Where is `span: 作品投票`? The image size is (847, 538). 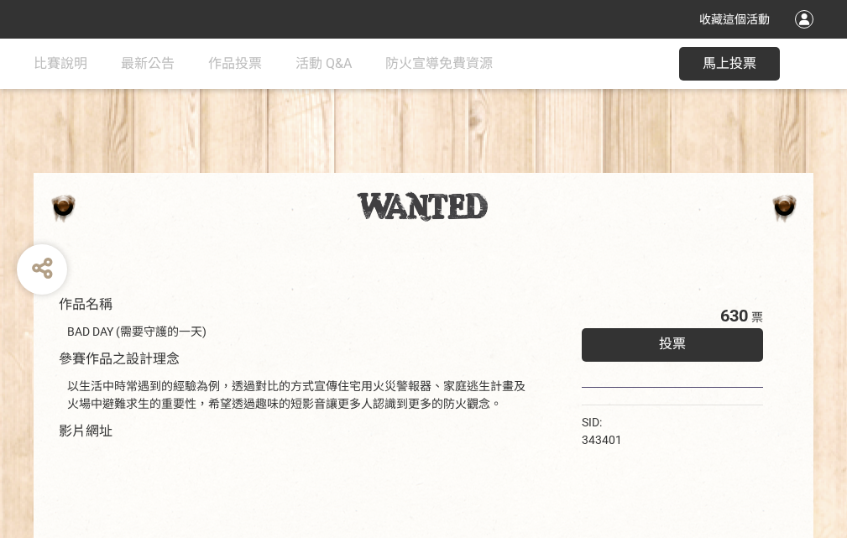
span: 作品投票 is located at coordinates (235, 63).